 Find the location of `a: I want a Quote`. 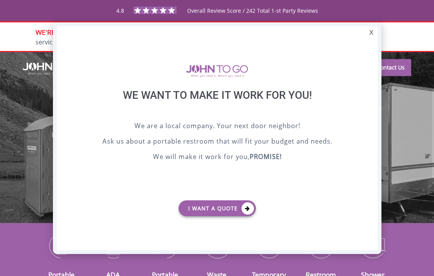

a: I want a Quote is located at coordinates (217, 208).